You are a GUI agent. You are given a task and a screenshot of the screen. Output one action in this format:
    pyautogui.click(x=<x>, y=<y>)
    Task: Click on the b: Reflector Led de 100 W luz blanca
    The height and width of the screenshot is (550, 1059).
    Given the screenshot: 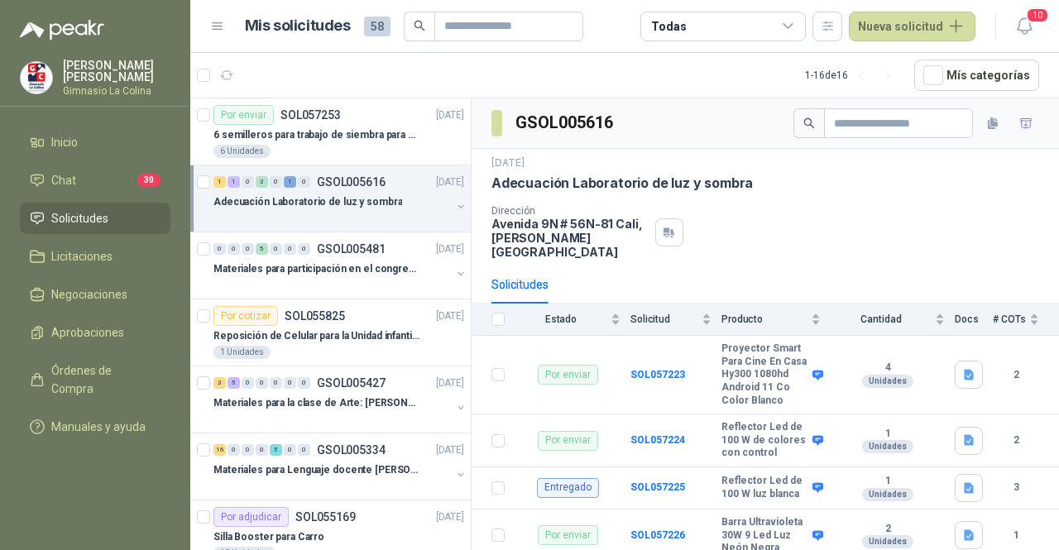 What is the action you would take?
    pyautogui.click(x=765, y=488)
    